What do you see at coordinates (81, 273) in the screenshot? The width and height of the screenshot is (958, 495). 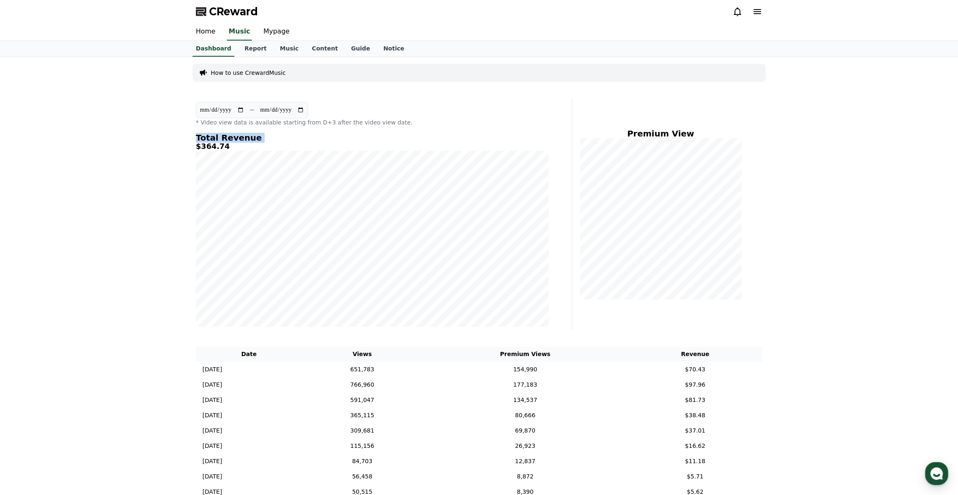 I see `a: Messages` at bounding box center [81, 273].